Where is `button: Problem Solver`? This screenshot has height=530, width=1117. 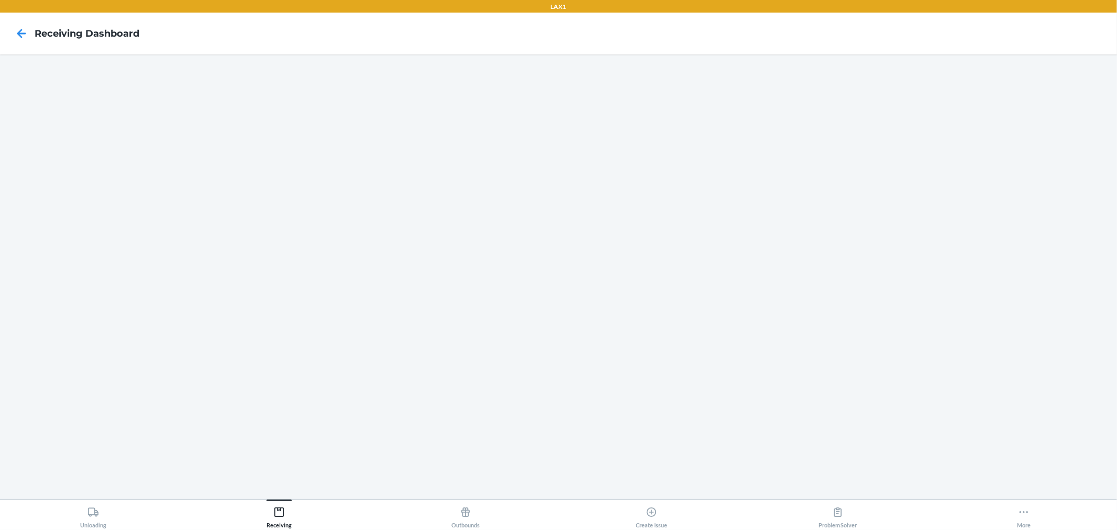 button: Problem Solver is located at coordinates (838, 514).